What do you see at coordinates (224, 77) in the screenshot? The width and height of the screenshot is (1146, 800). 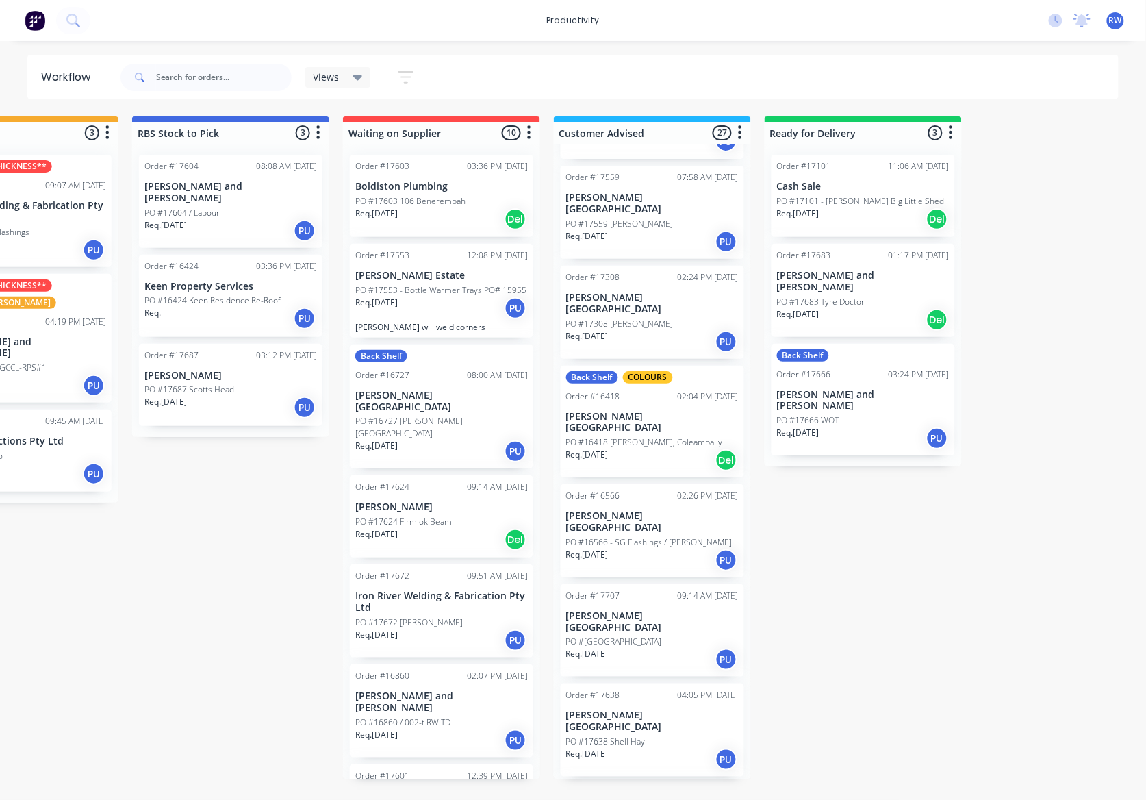 I see `input: Search for orders...` at bounding box center [224, 77].